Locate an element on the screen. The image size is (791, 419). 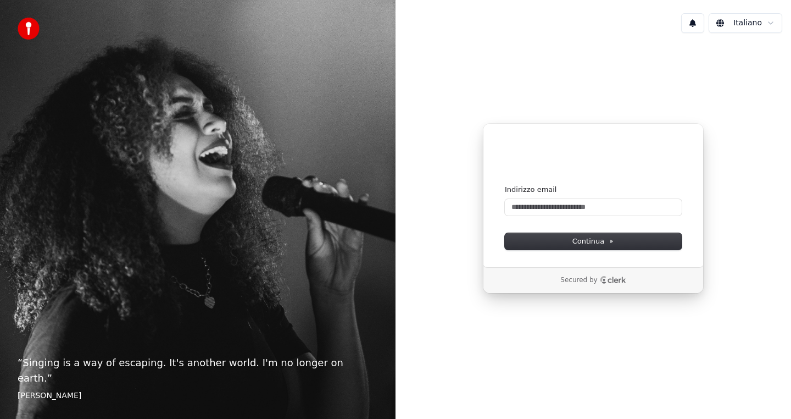
label: Indirizzo email is located at coordinates (531, 189).